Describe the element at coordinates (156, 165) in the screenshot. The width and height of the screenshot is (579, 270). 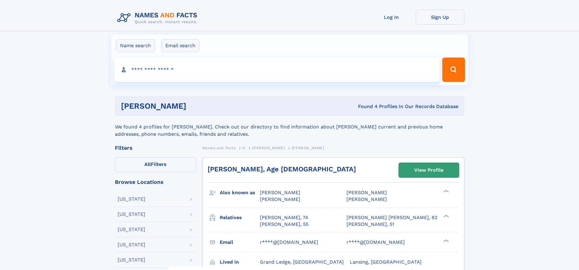
I see `label: Filters` at that location.